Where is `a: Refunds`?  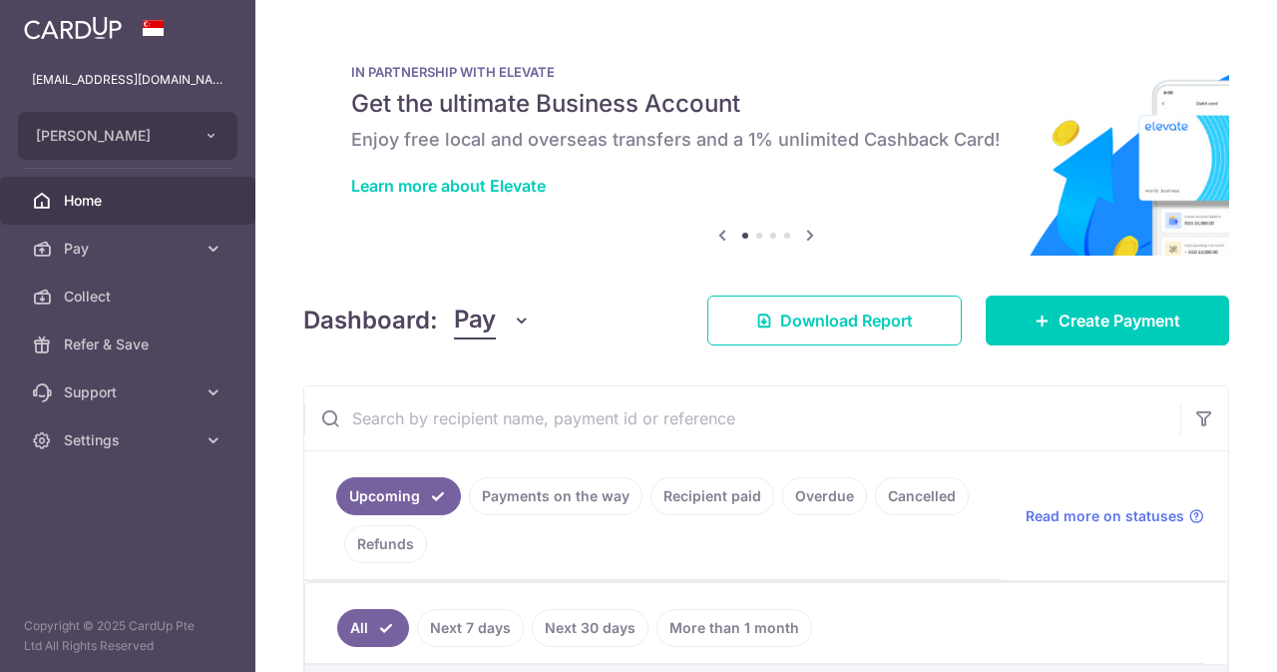
a: Refunds is located at coordinates (385, 544).